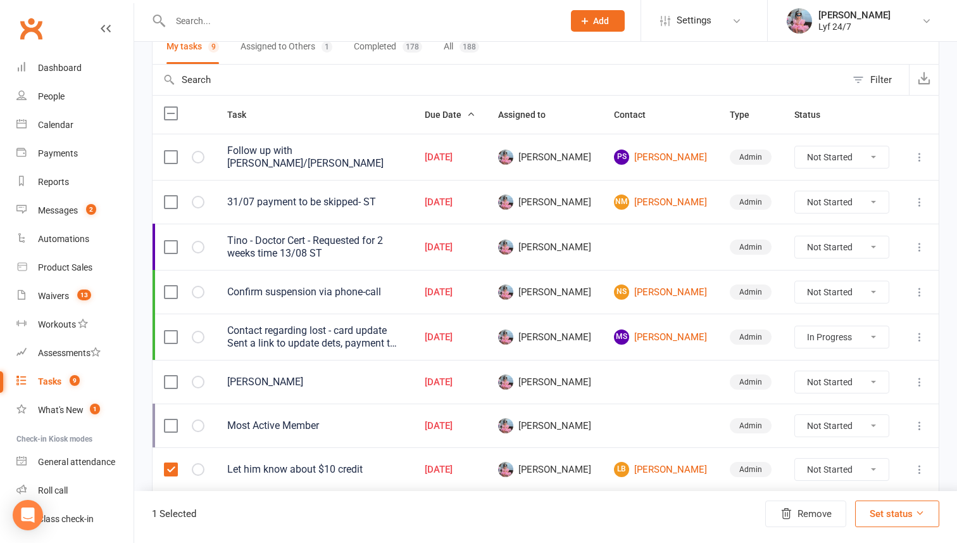  Describe the element at coordinates (61, 410) in the screenshot. I see `div: What's New` at that location.